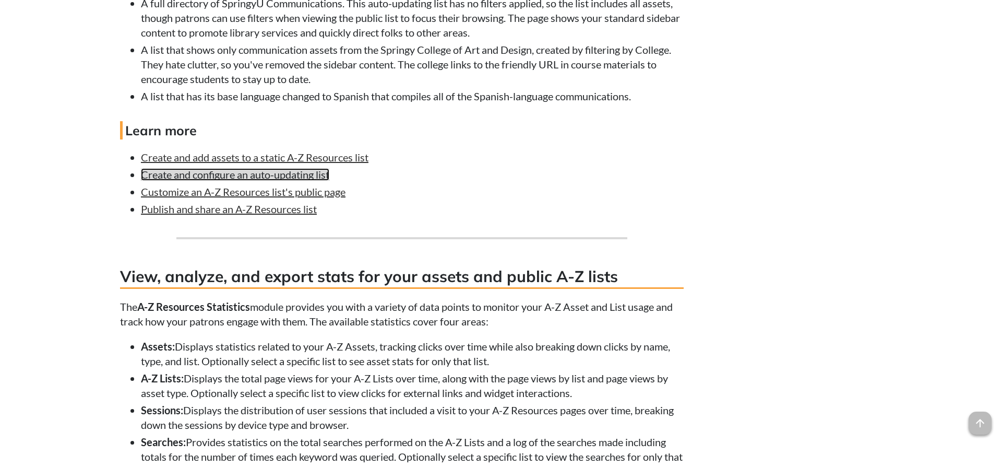 The height and width of the screenshot is (466, 1002). What do you see at coordinates (255, 157) in the screenshot?
I see `a: Create and add assets to a static A-Z Resources list` at bounding box center [255, 157].